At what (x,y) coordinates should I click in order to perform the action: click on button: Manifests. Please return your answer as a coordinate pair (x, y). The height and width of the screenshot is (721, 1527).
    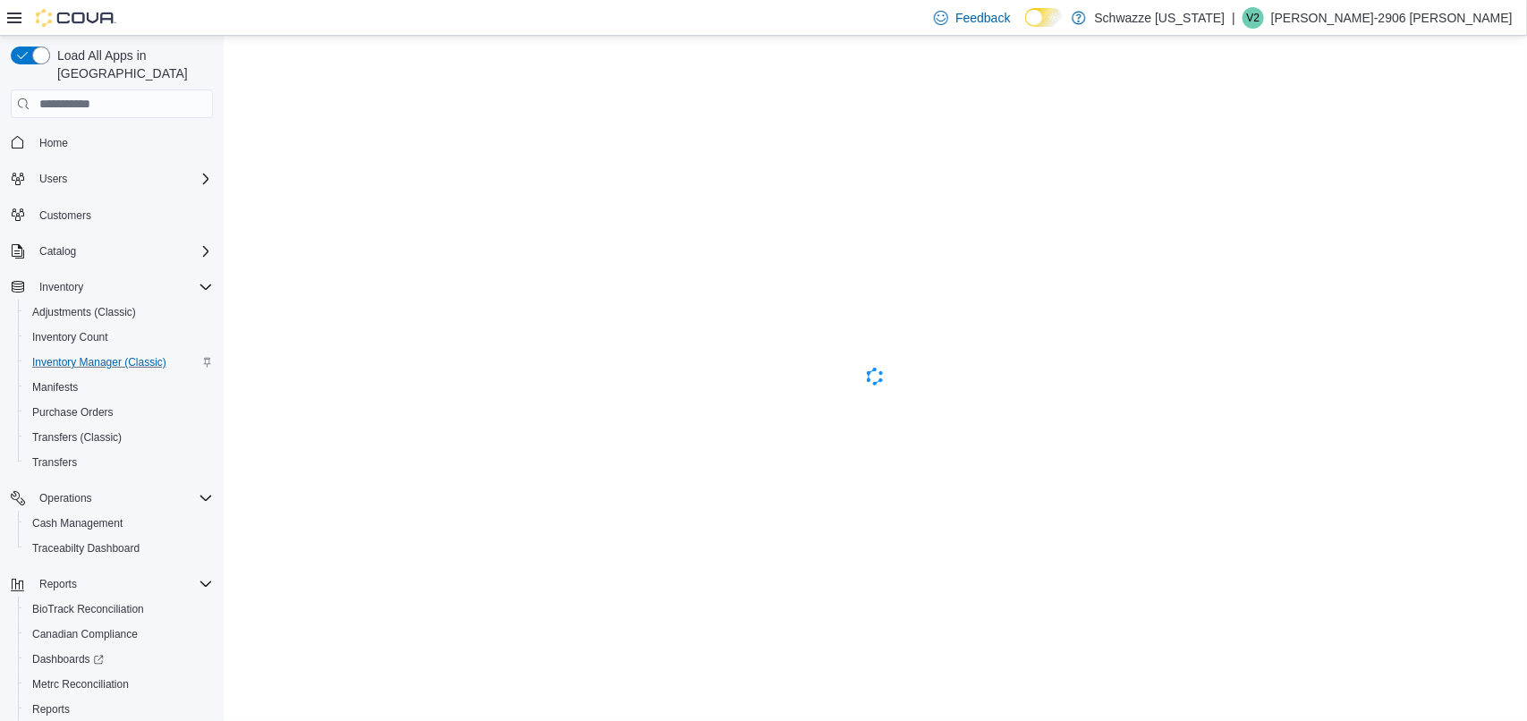
    Looking at the image, I should click on (119, 387).